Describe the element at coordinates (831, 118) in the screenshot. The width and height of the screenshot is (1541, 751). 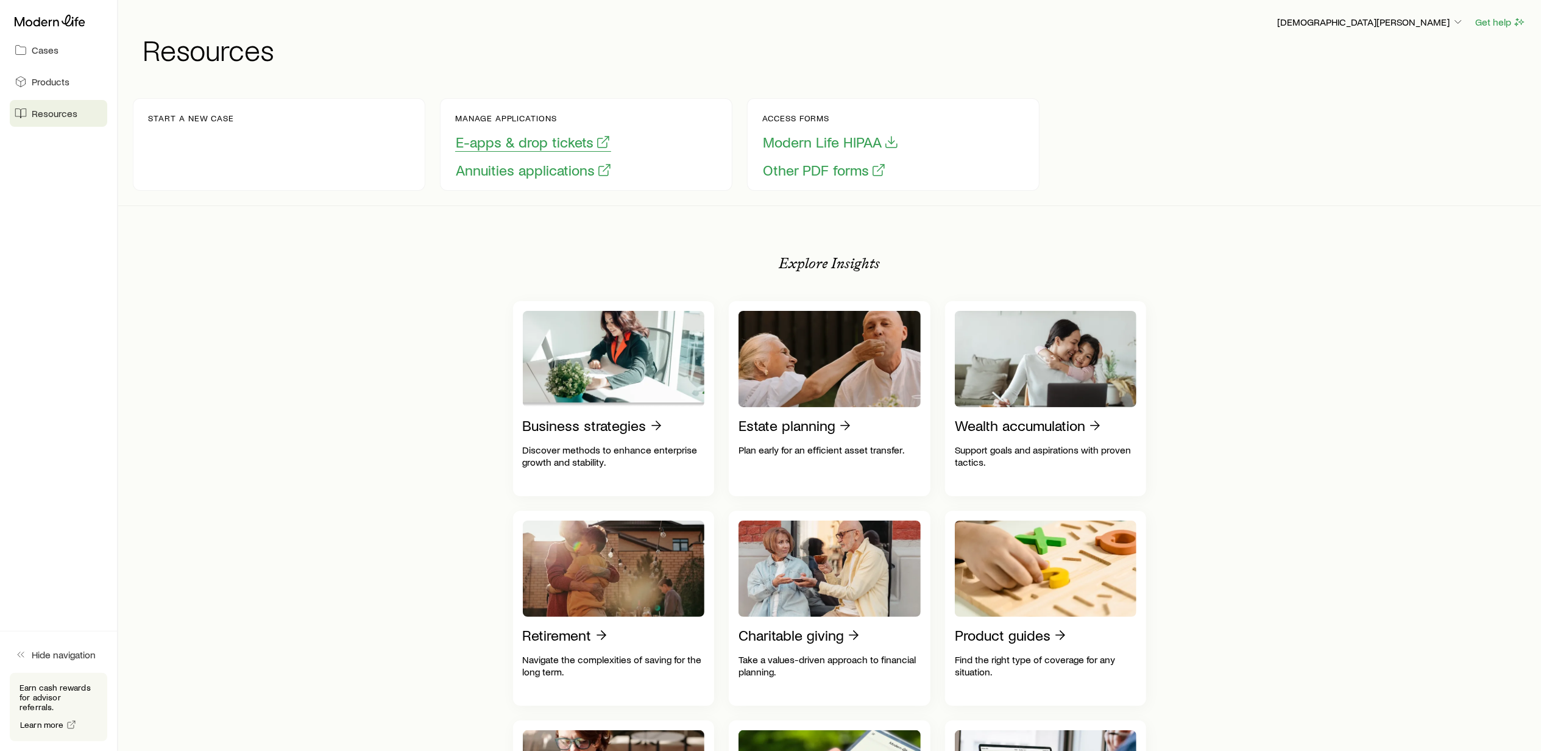
I see `p: Access forms` at that location.